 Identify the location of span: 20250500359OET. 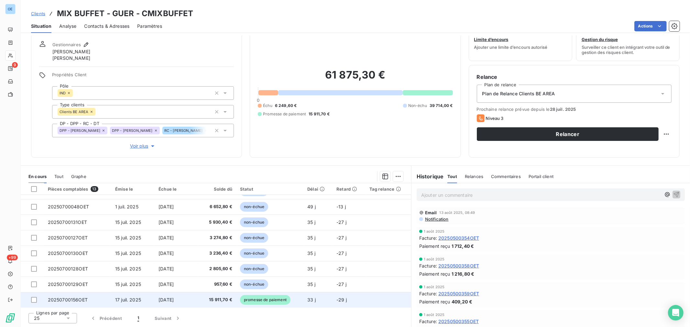
(459, 294).